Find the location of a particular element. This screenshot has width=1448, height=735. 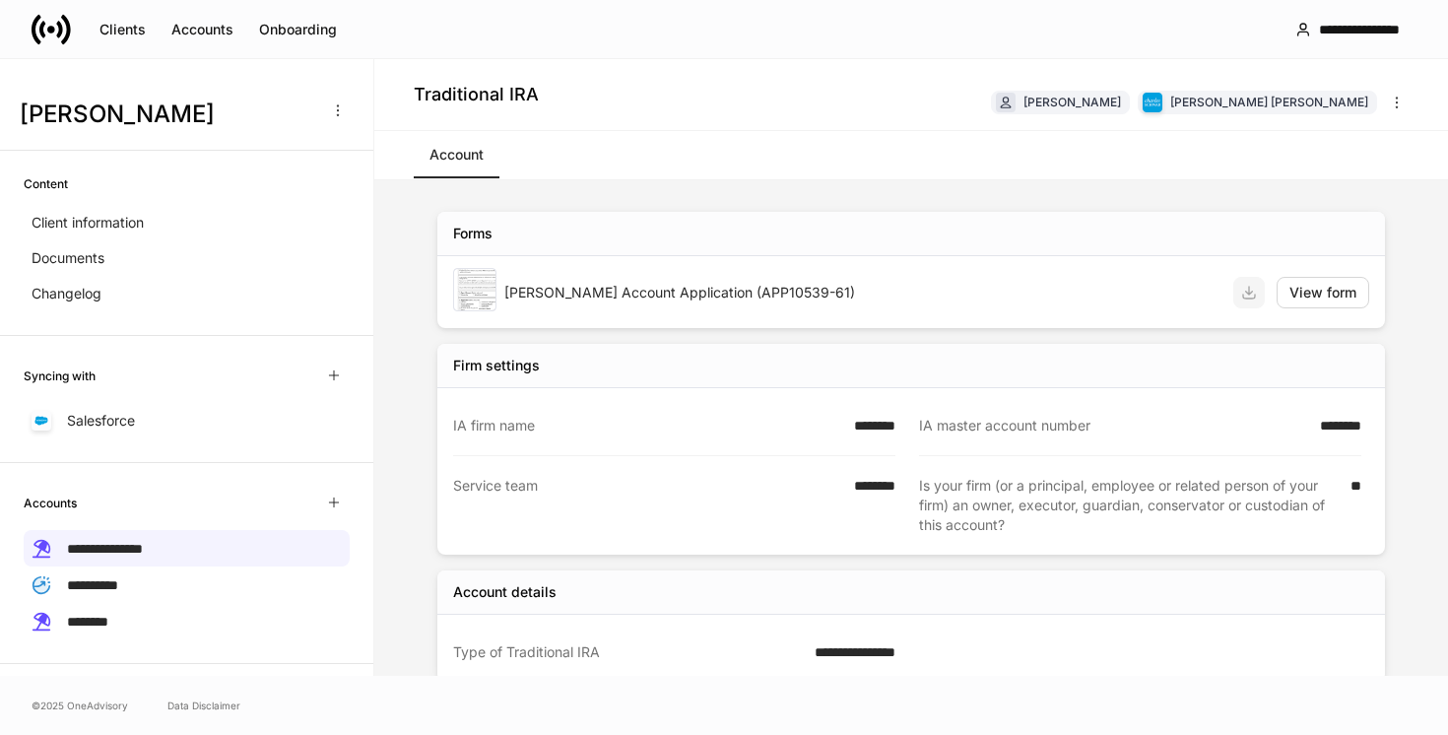

div: Clients is located at coordinates (122, 30).